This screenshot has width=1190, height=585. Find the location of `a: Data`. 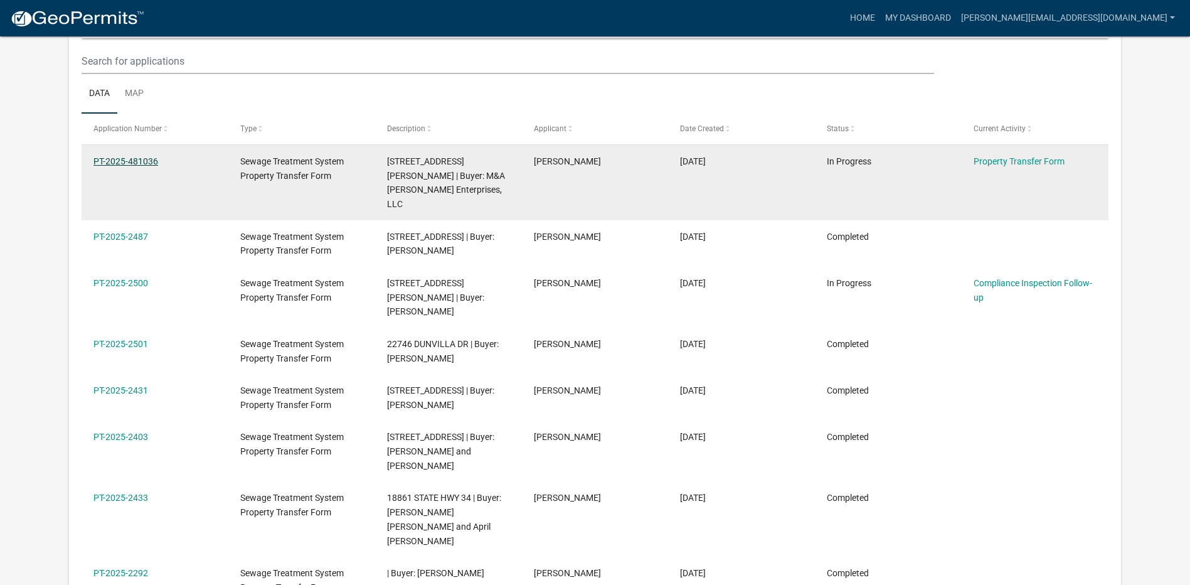

a: Data is located at coordinates (99, 94).